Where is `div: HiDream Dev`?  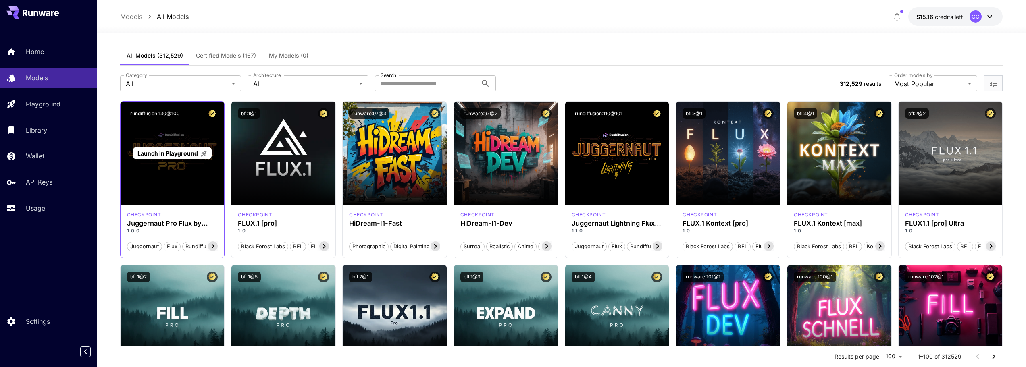 div: HiDream Dev is located at coordinates (477, 215).